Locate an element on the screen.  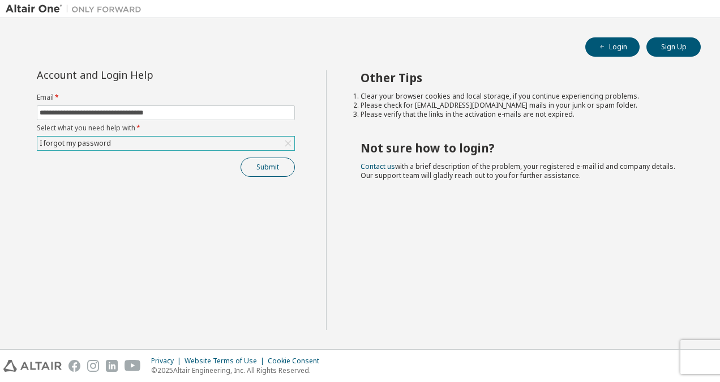
div: Cookie Consent is located at coordinates (297, 361).